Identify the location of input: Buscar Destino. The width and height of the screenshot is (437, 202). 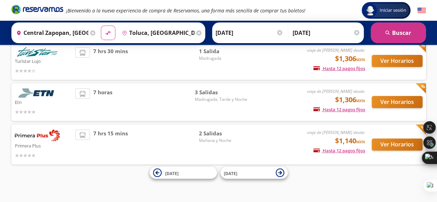
(157, 33).